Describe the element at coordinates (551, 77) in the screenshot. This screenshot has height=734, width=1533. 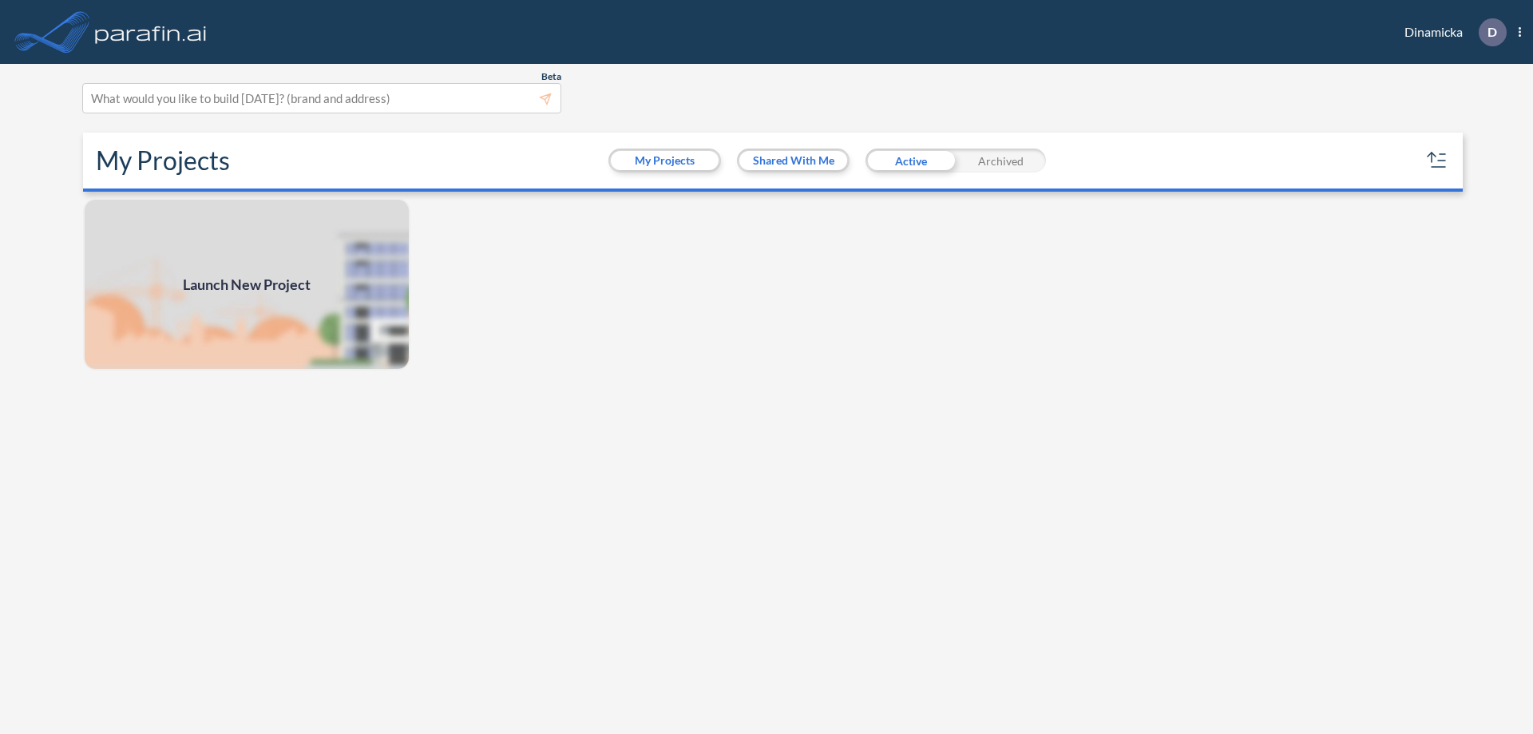
I see `span: Beta` at that location.